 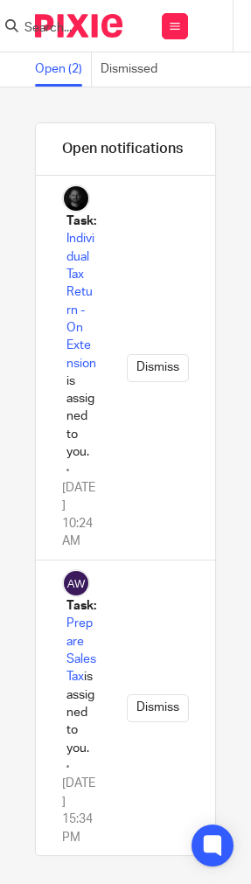 I want to click on input: Search, so click(x=101, y=29).